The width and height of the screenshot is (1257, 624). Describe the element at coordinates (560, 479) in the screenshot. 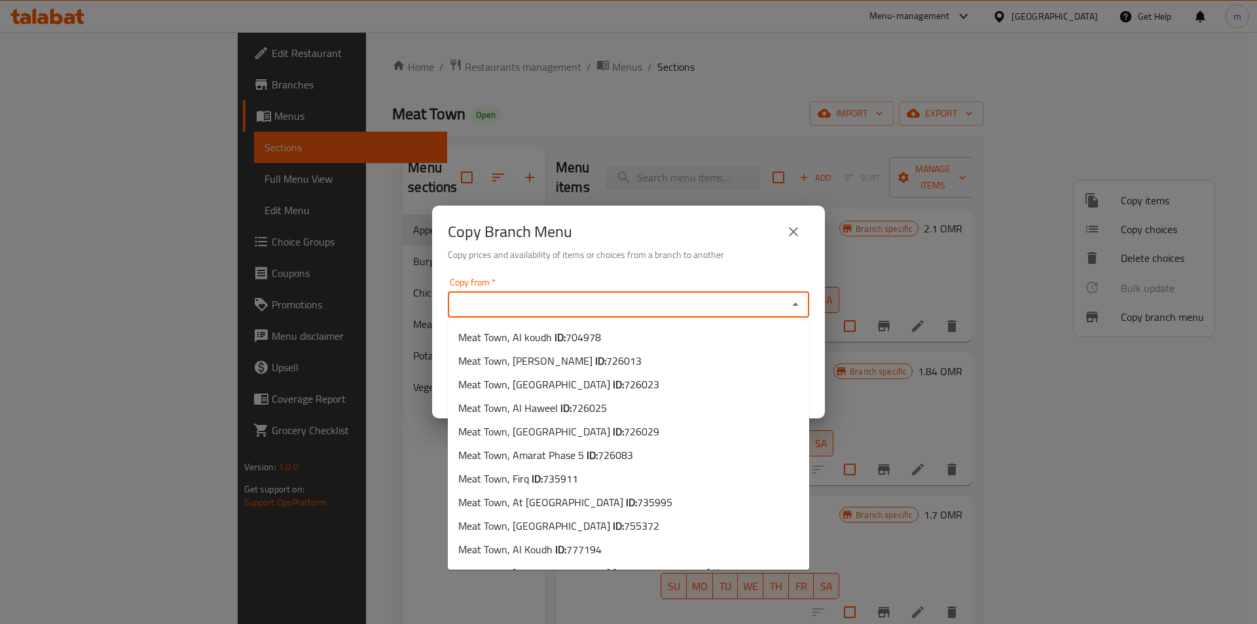

I see `span: 735911` at that location.